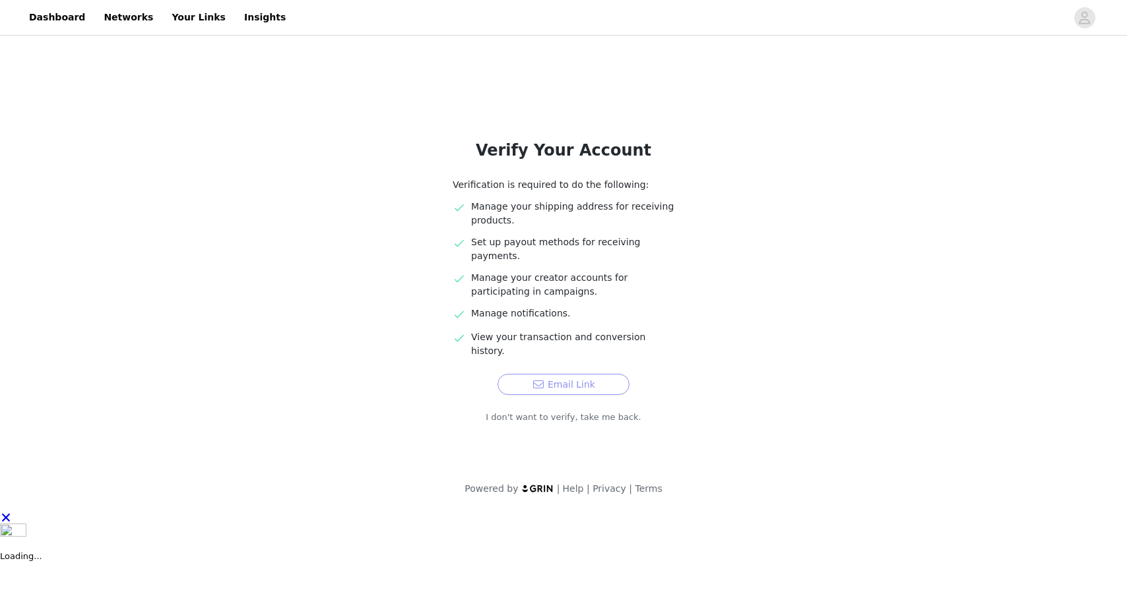 The width and height of the screenshot is (1127, 594). I want to click on div: avatar, so click(1084, 18).